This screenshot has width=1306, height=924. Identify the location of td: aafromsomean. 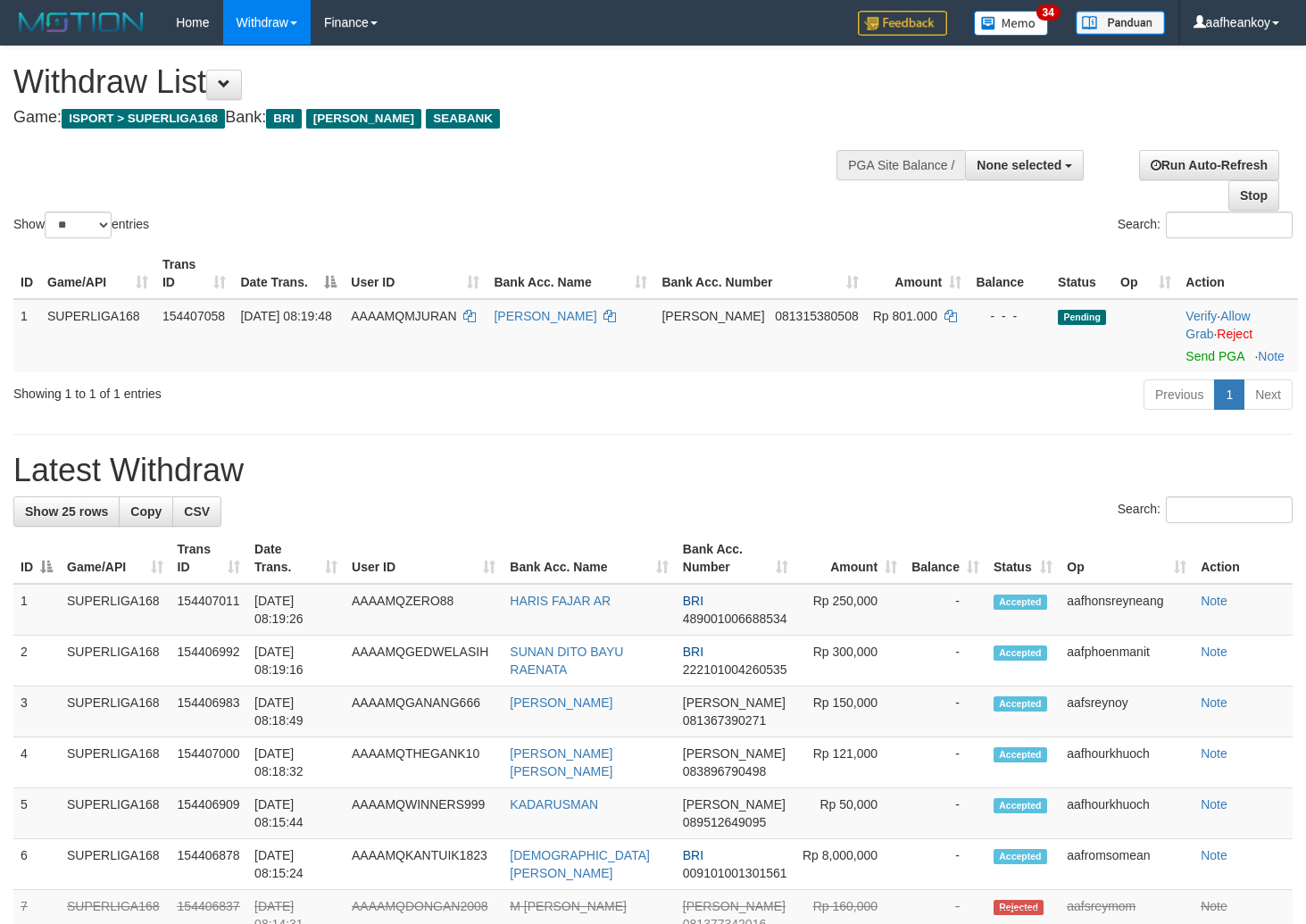
(1127, 865).